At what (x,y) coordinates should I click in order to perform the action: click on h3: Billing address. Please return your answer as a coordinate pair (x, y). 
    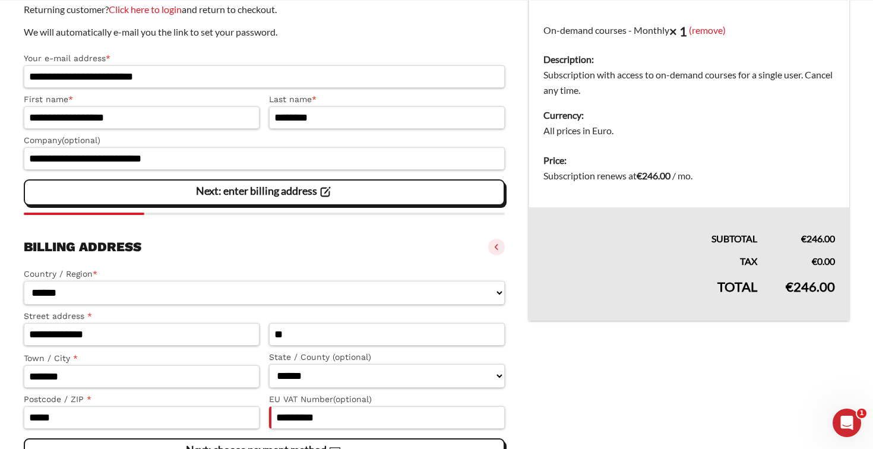
    Looking at the image, I should click on (83, 247).